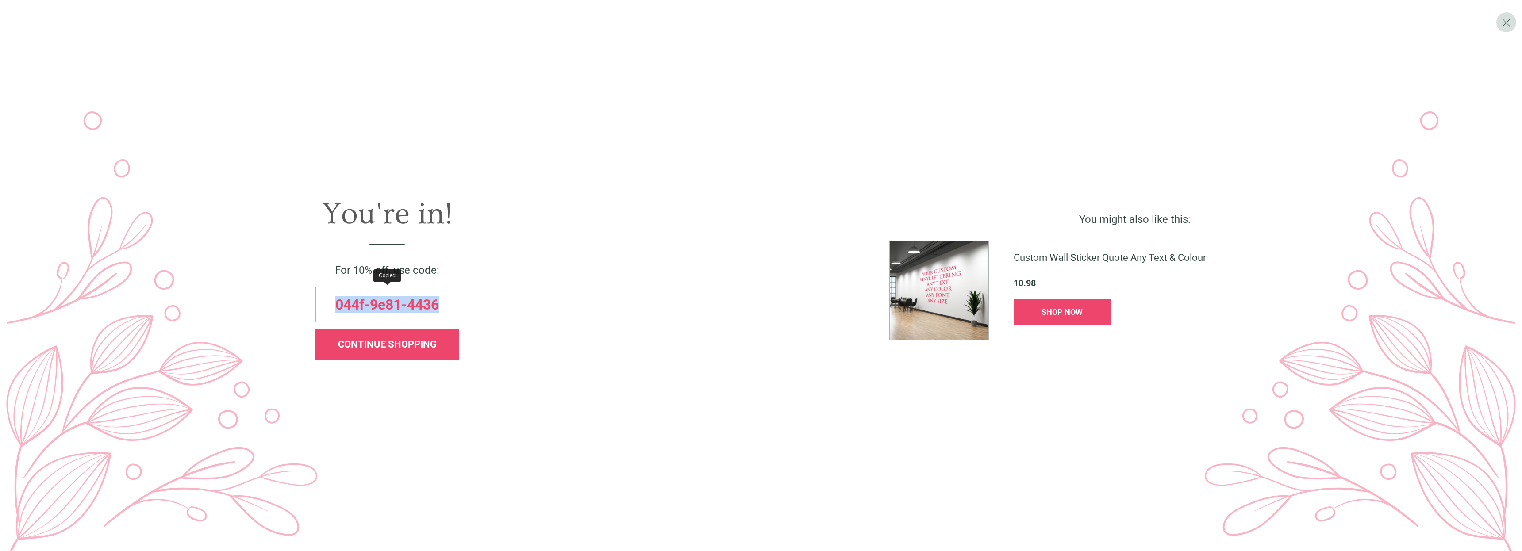  Describe the element at coordinates (1025, 283) in the screenshot. I see `span: 10.98` at that location.